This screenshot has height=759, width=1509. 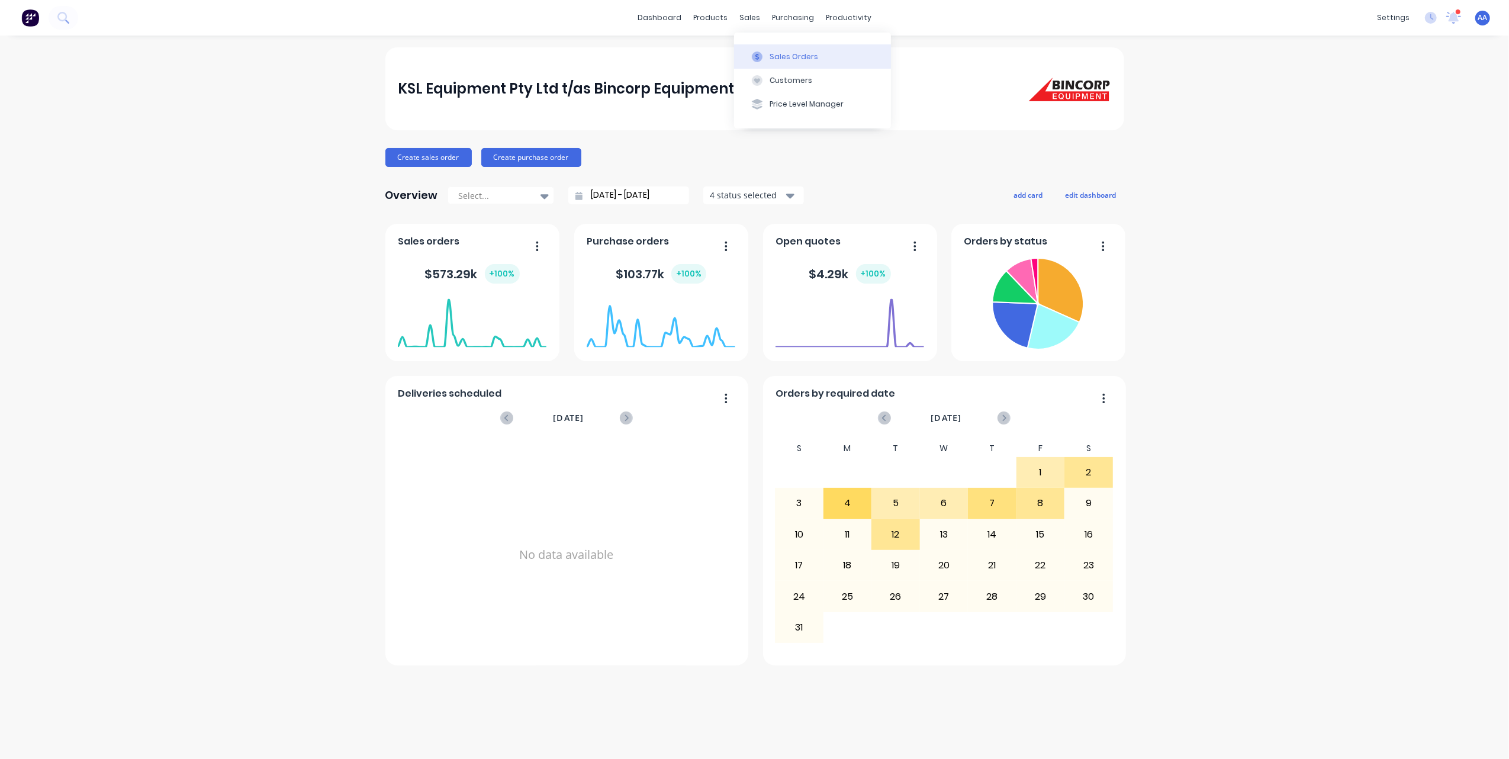 I want to click on span: Orders by required date, so click(x=835, y=394).